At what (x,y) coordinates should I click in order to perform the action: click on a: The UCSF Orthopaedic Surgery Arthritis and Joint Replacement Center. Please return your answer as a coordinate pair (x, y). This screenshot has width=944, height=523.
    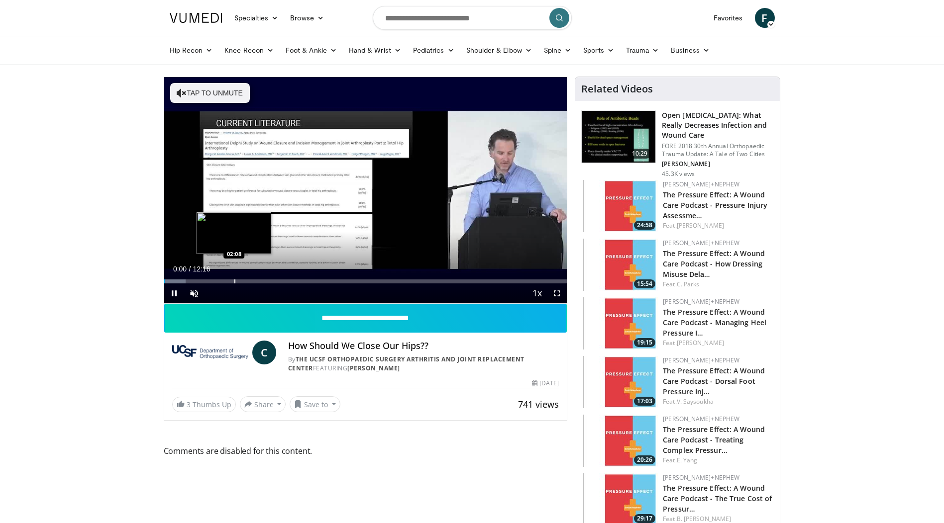
    Looking at the image, I should click on (406, 364).